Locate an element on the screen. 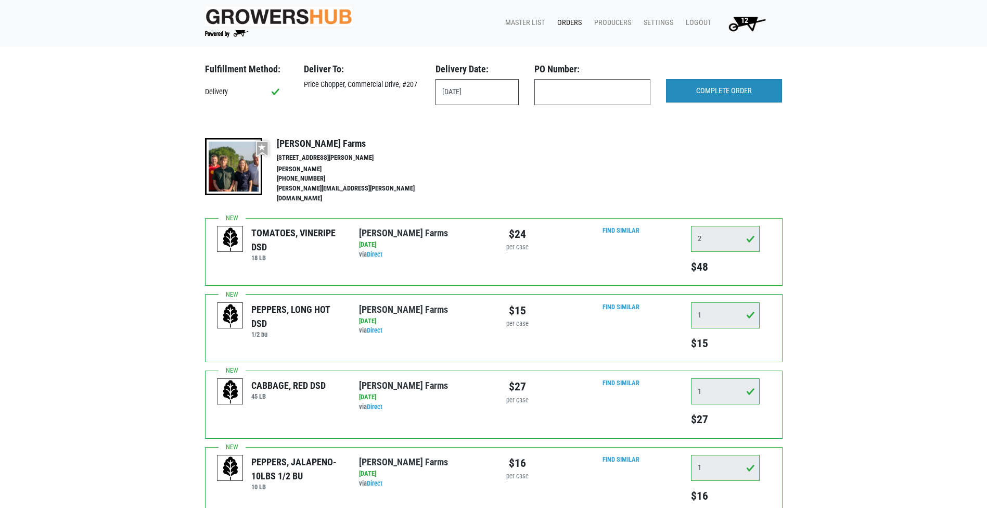 Image resolution: width=987 pixels, height=508 pixels. input: COMPLETE ORDER is located at coordinates (723, 91).